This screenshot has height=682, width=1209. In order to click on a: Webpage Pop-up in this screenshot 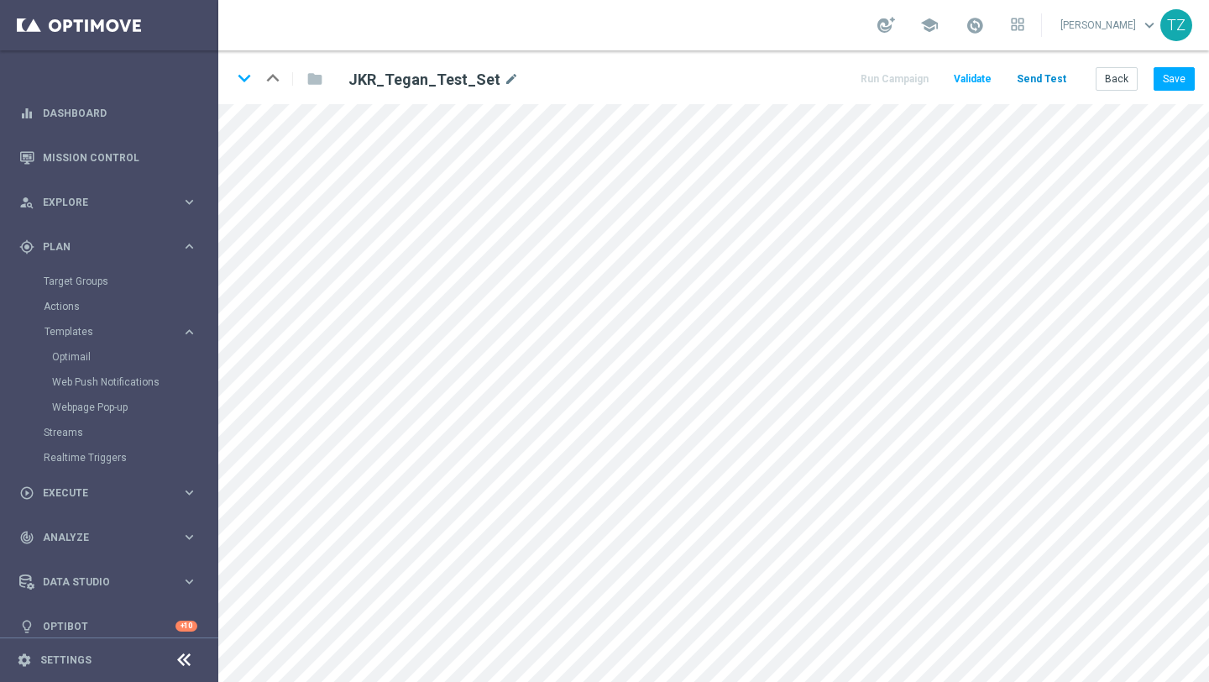, I will do `click(113, 407)`.